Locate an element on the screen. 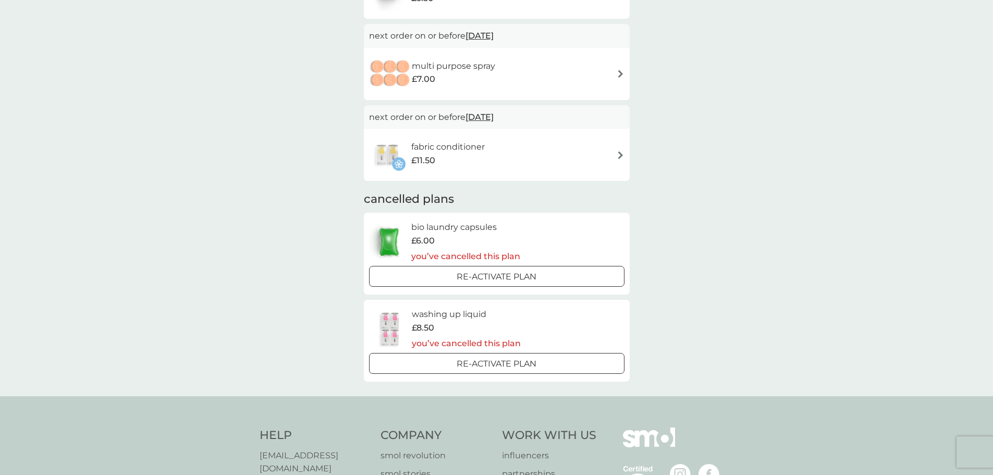  h4: Help is located at coordinates (315, 435).